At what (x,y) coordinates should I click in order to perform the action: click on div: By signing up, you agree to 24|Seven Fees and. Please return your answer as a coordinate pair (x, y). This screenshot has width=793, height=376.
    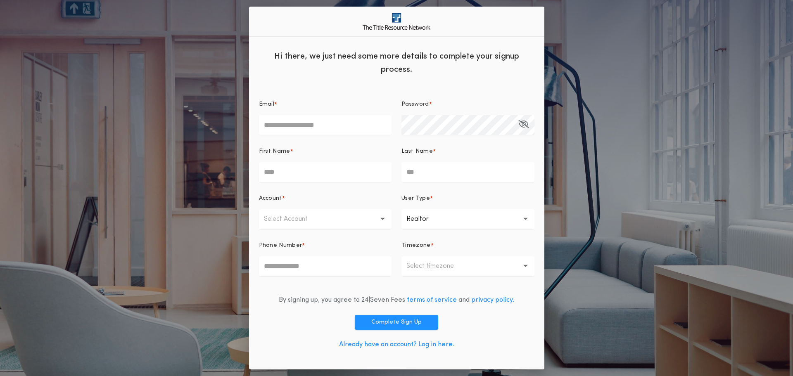
    Looking at the image, I should click on (397, 300).